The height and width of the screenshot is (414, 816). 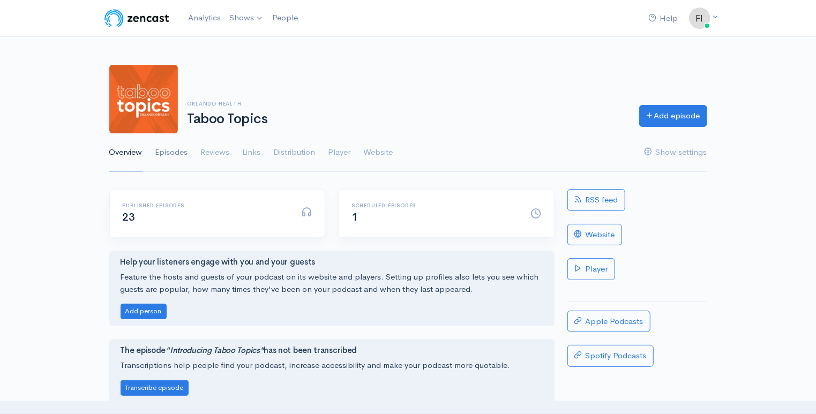 What do you see at coordinates (137, 18) in the screenshot?
I see `img: ZenCast Logo` at bounding box center [137, 18].